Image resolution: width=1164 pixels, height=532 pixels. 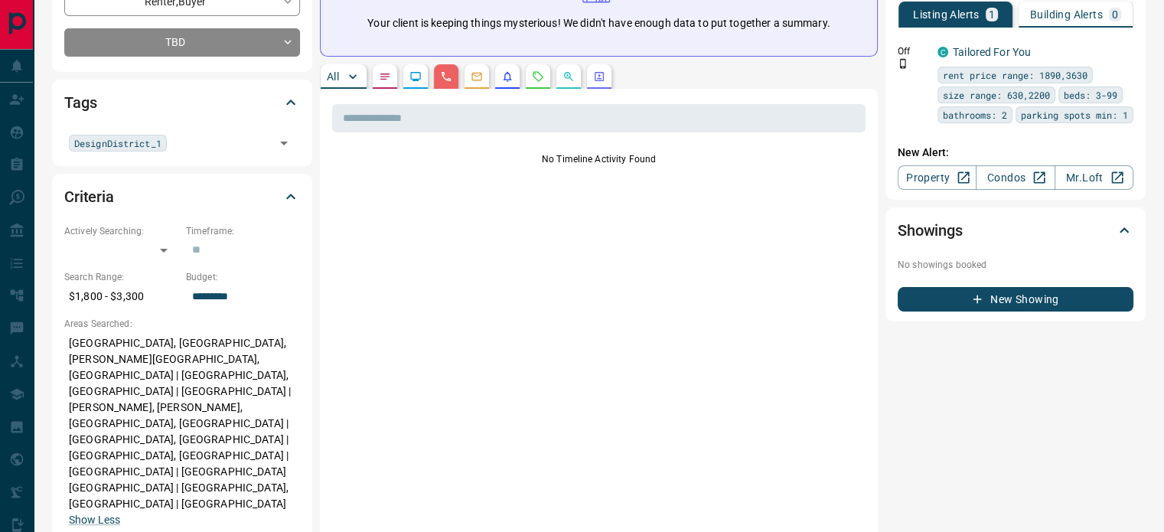 I want to click on h2: Showings, so click(x=930, y=230).